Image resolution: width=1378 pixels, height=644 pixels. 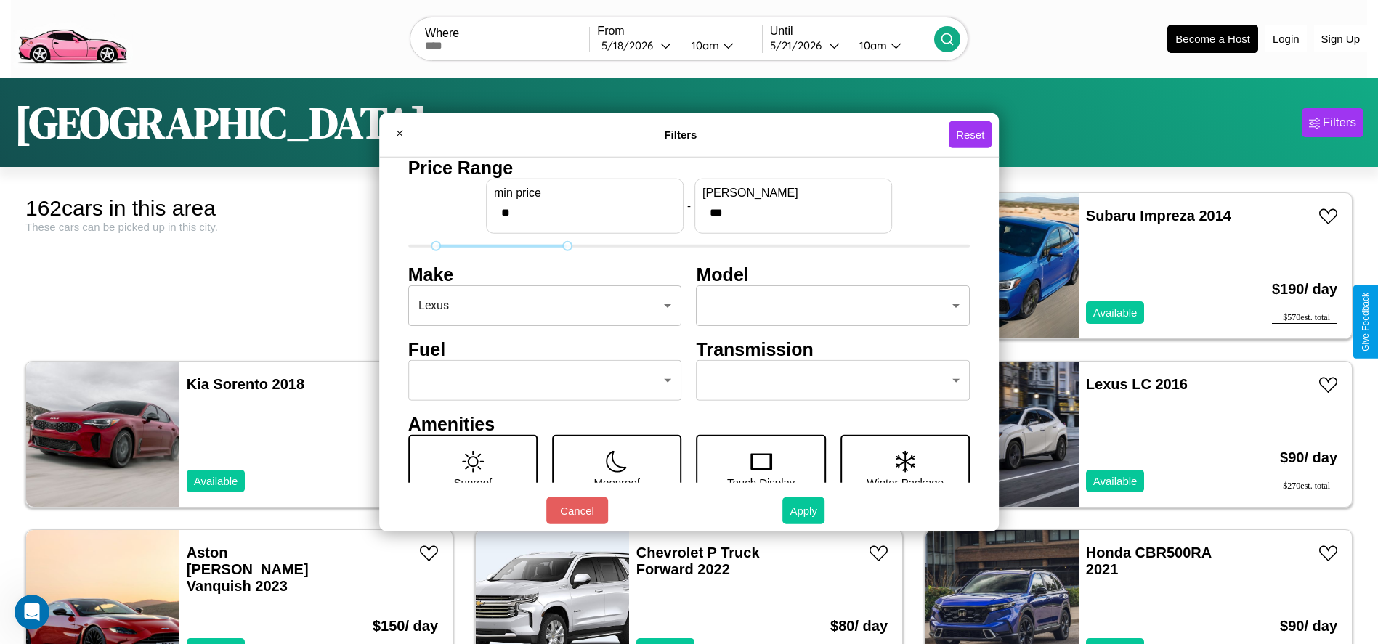 I want to click on a: Kia Sorento 2018, so click(x=245, y=384).